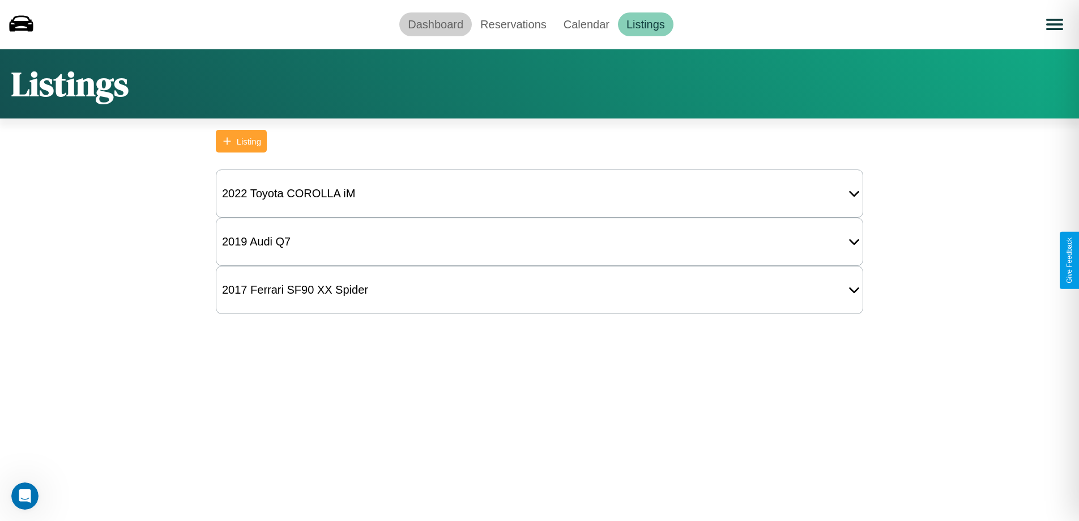  Describe the element at coordinates (436, 24) in the screenshot. I see `a: Dashboard` at that location.